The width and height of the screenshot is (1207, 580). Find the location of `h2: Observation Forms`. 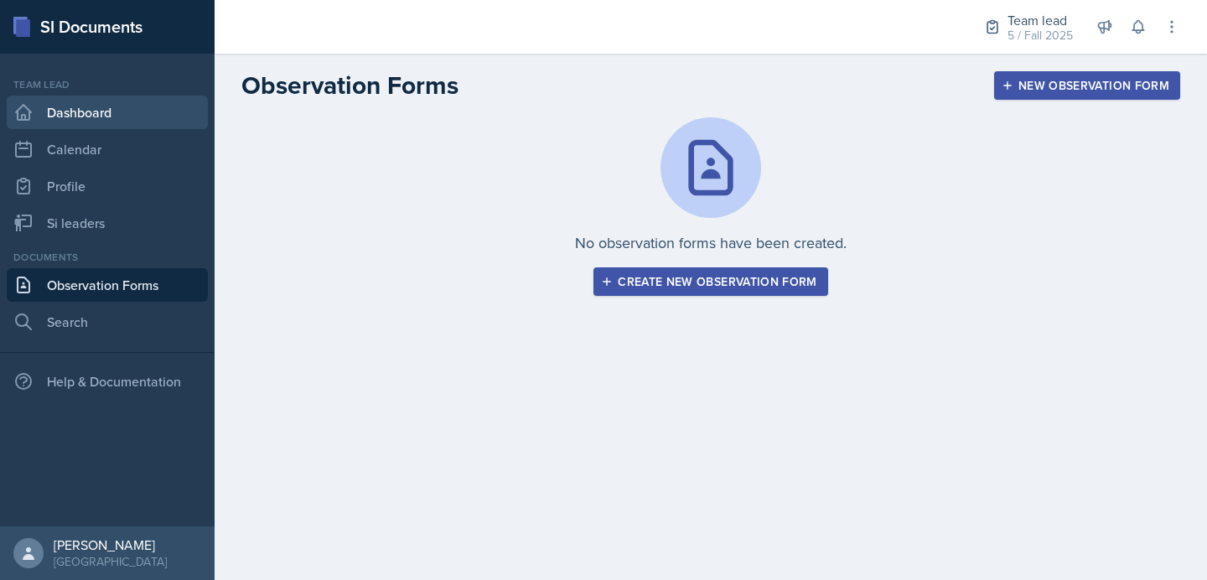

h2: Observation Forms is located at coordinates (350, 85).